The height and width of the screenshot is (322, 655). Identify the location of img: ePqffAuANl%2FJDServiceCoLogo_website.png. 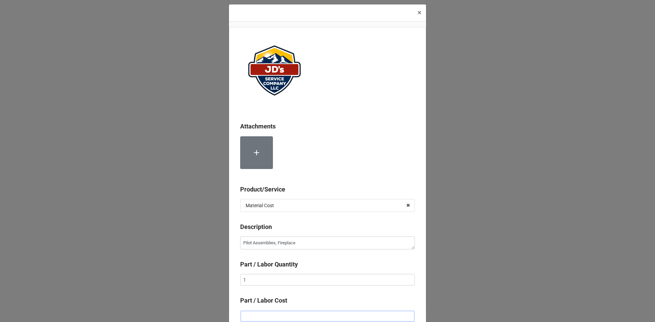
(274, 71).